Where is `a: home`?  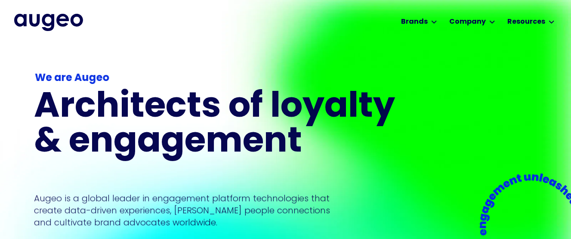
a: home is located at coordinates (49, 22).